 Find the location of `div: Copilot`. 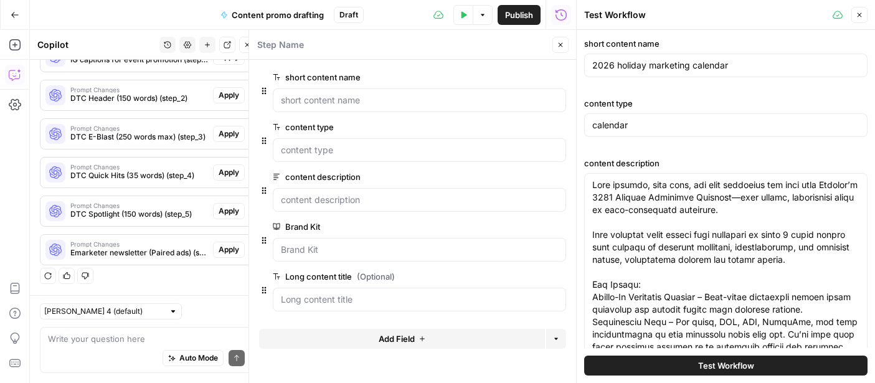

div: Copilot is located at coordinates (97, 45).